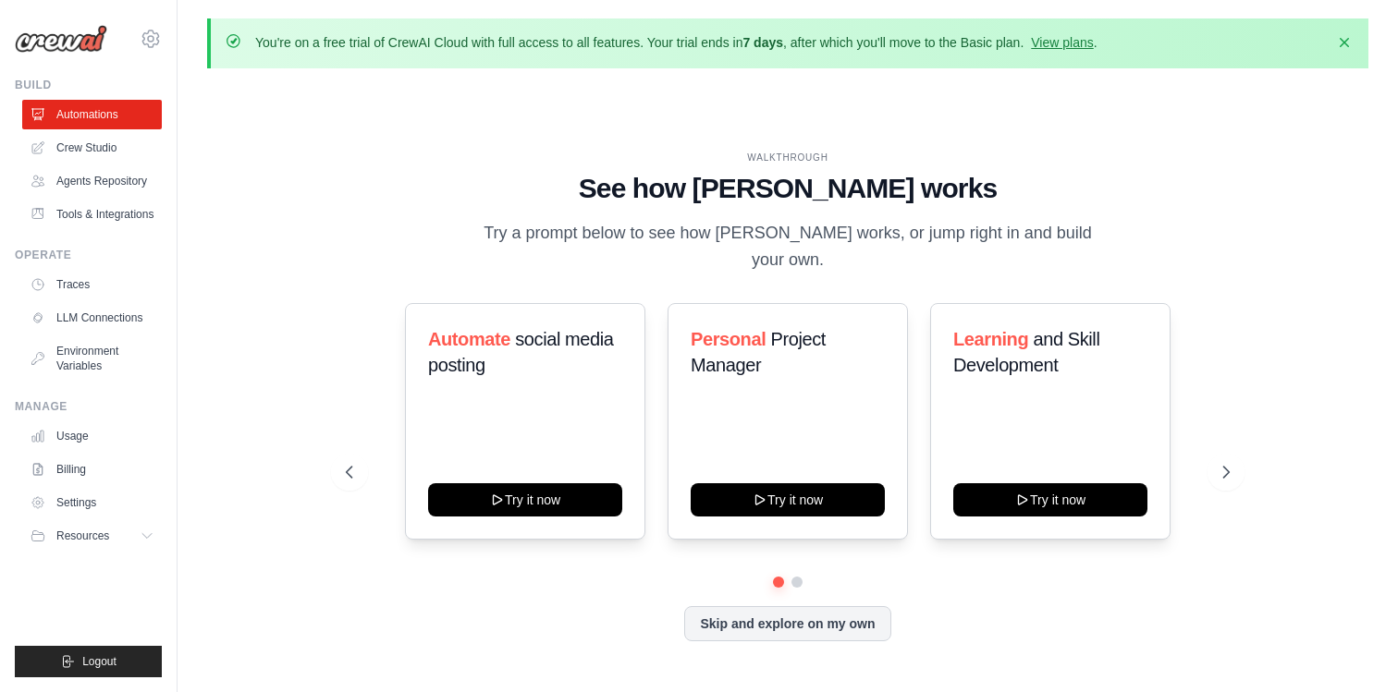  I want to click on a: Traces, so click(92, 285).